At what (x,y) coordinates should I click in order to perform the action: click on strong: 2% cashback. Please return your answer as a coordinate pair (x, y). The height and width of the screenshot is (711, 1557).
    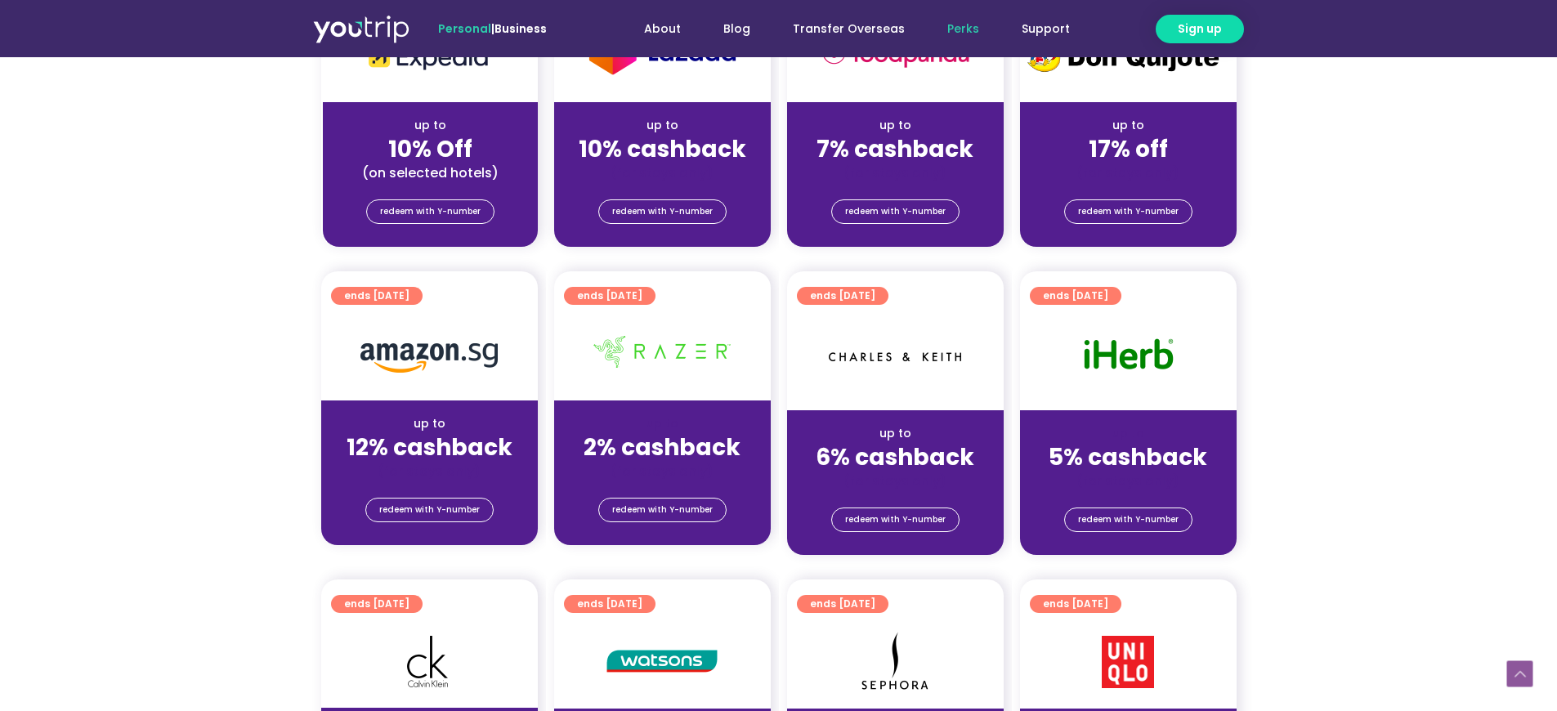
    Looking at the image, I should click on (662, 447).